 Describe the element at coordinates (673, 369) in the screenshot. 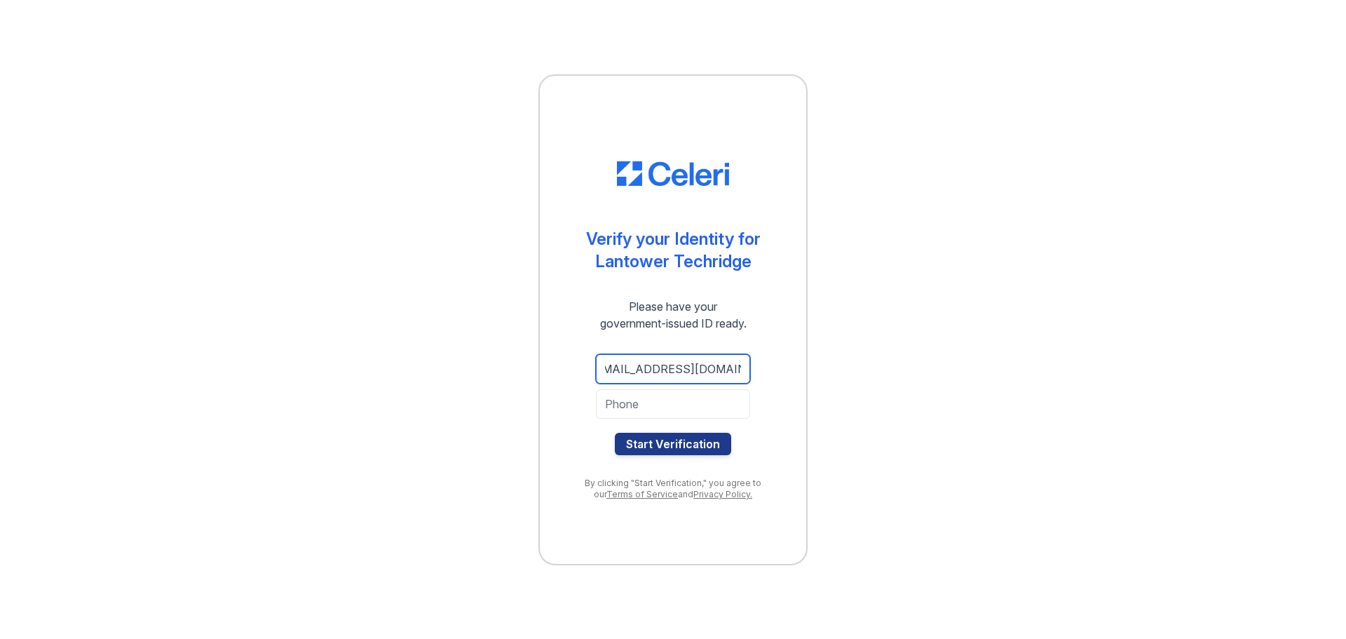

I see `input: Email` at that location.